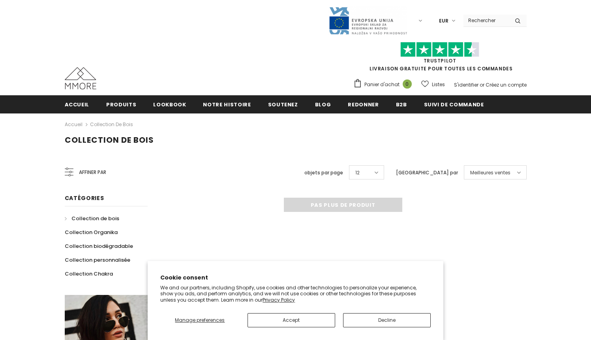  Describe the element at coordinates (295, 277) in the screenshot. I see `h2: Cookie consent` at that location.